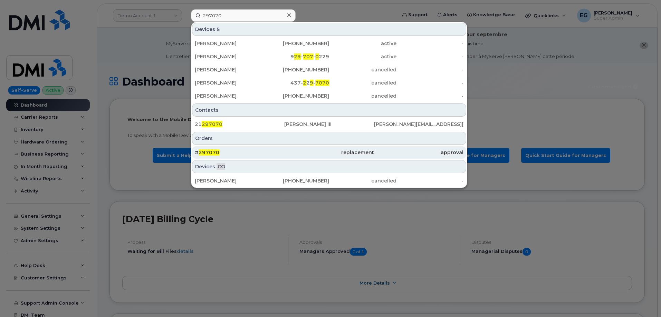 This screenshot has width=661, height=317. Describe the element at coordinates (329, 153) in the screenshot. I see `a: #297070replacementapproval` at that location.